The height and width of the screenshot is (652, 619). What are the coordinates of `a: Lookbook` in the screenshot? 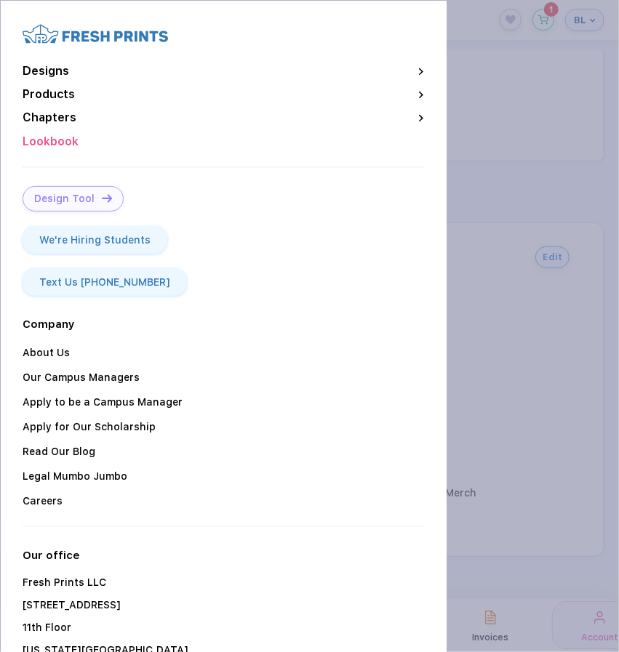 It's located at (223, 142).